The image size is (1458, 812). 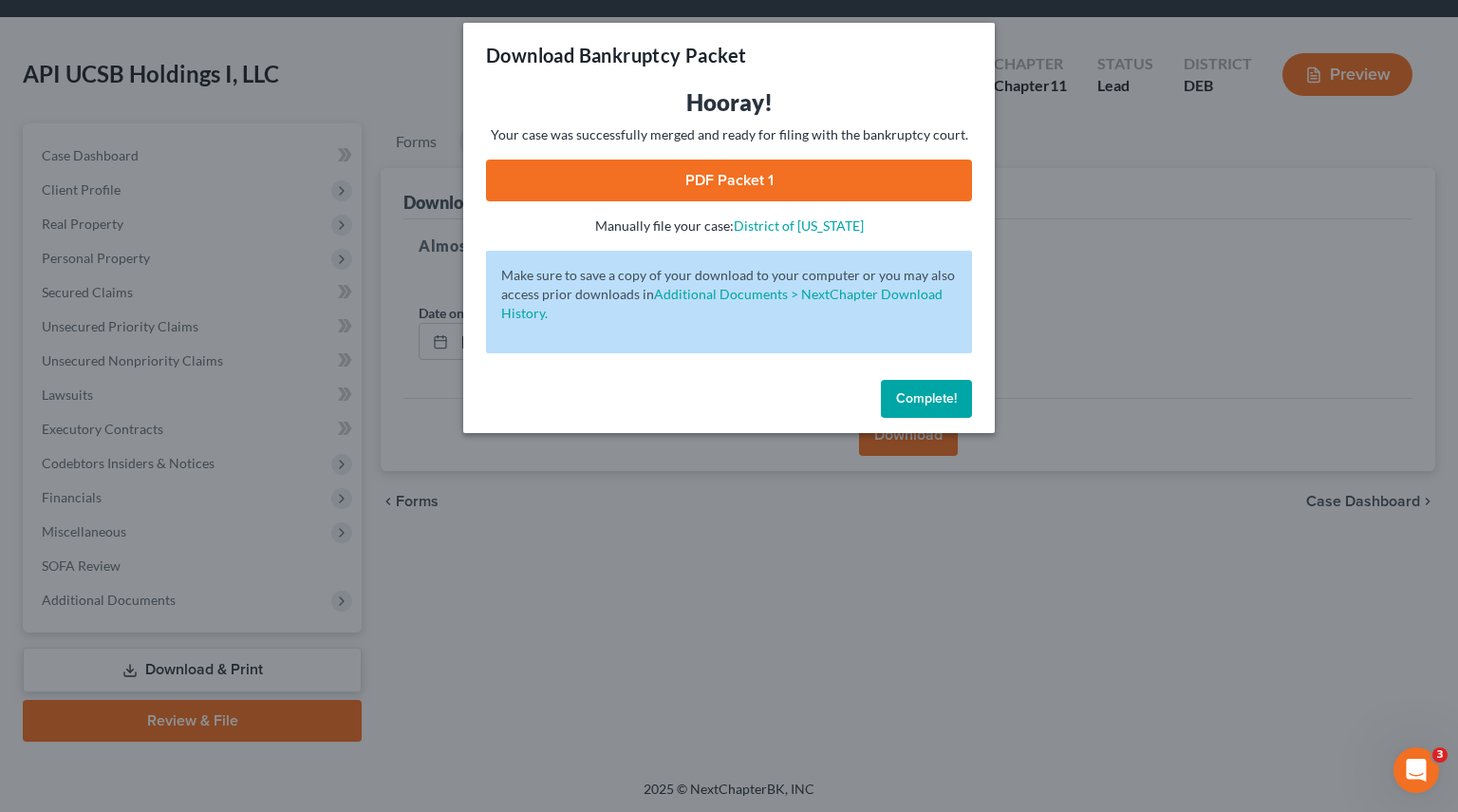 What do you see at coordinates (315, 26) in the screenshot?
I see `button: Home` at bounding box center [315, 26].